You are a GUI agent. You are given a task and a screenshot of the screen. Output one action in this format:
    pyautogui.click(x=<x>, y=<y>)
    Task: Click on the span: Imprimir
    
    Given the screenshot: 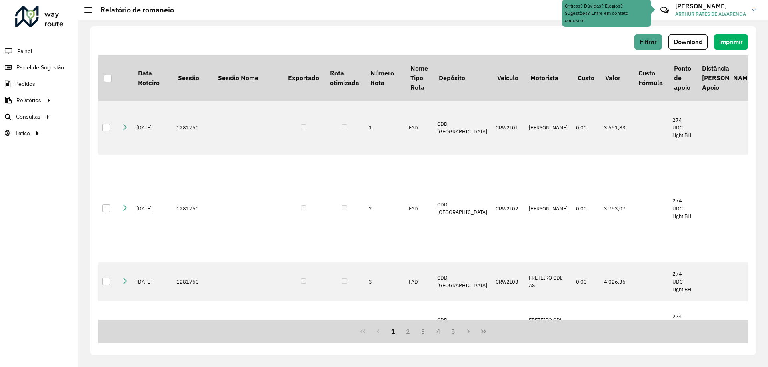 What is the action you would take?
    pyautogui.click(x=731, y=42)
    